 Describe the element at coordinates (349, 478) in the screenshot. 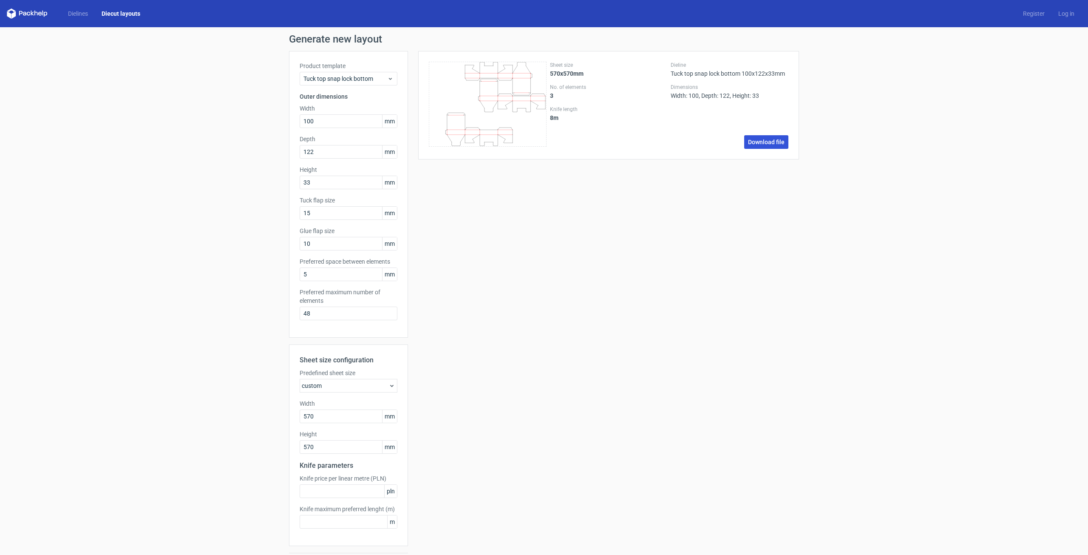

I see `label: Knife price per linear metre (PLN)` at that location.